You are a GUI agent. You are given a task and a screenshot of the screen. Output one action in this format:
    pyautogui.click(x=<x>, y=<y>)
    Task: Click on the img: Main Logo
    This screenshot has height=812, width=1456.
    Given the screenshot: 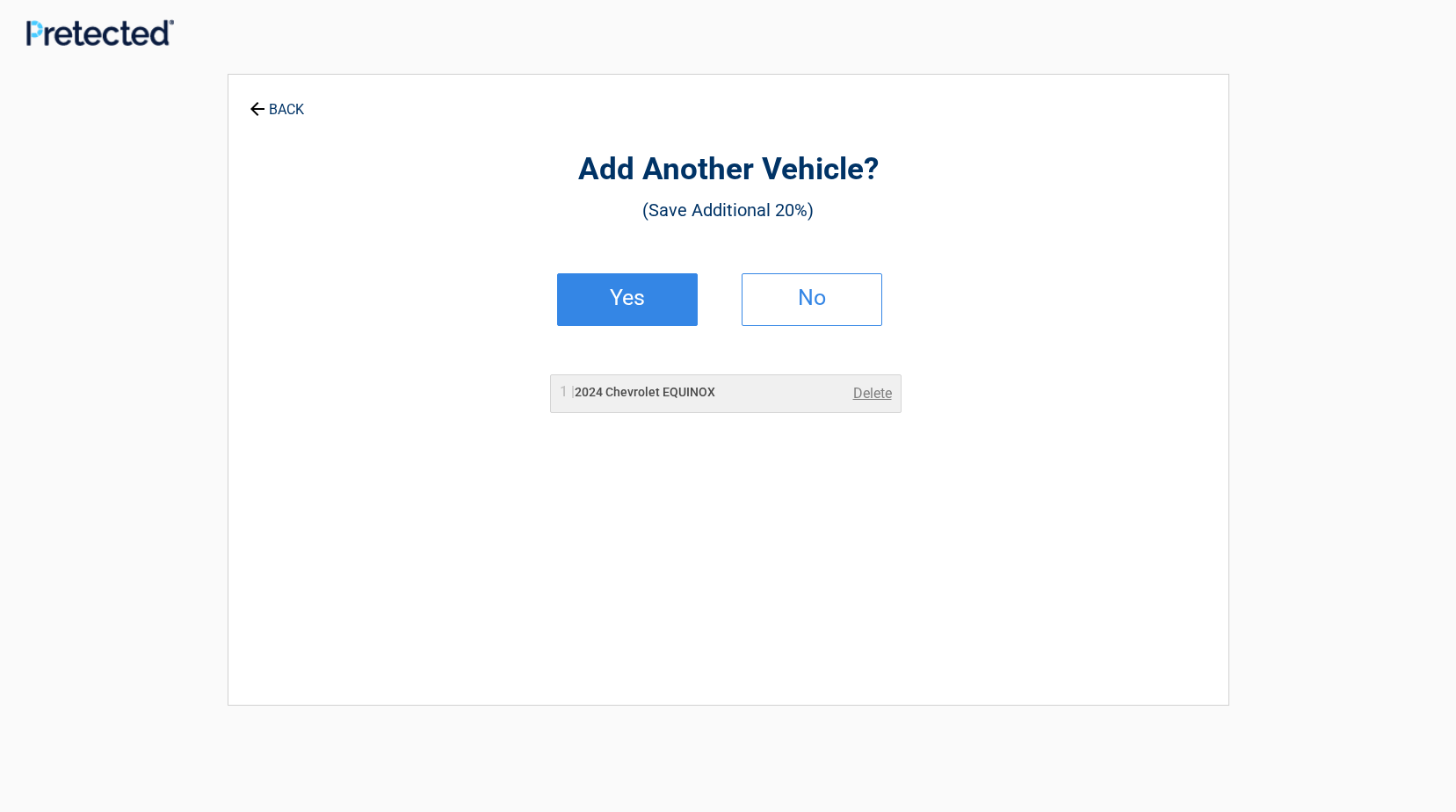 What is the action you would take?
    pyautogui.click(x=100, y=33)
    